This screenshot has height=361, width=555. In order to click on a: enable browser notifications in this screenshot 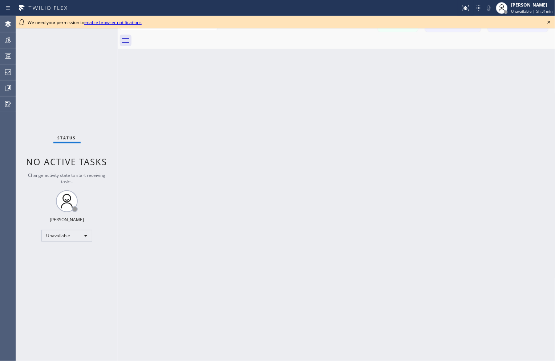, I will do `click(113, 22)`.